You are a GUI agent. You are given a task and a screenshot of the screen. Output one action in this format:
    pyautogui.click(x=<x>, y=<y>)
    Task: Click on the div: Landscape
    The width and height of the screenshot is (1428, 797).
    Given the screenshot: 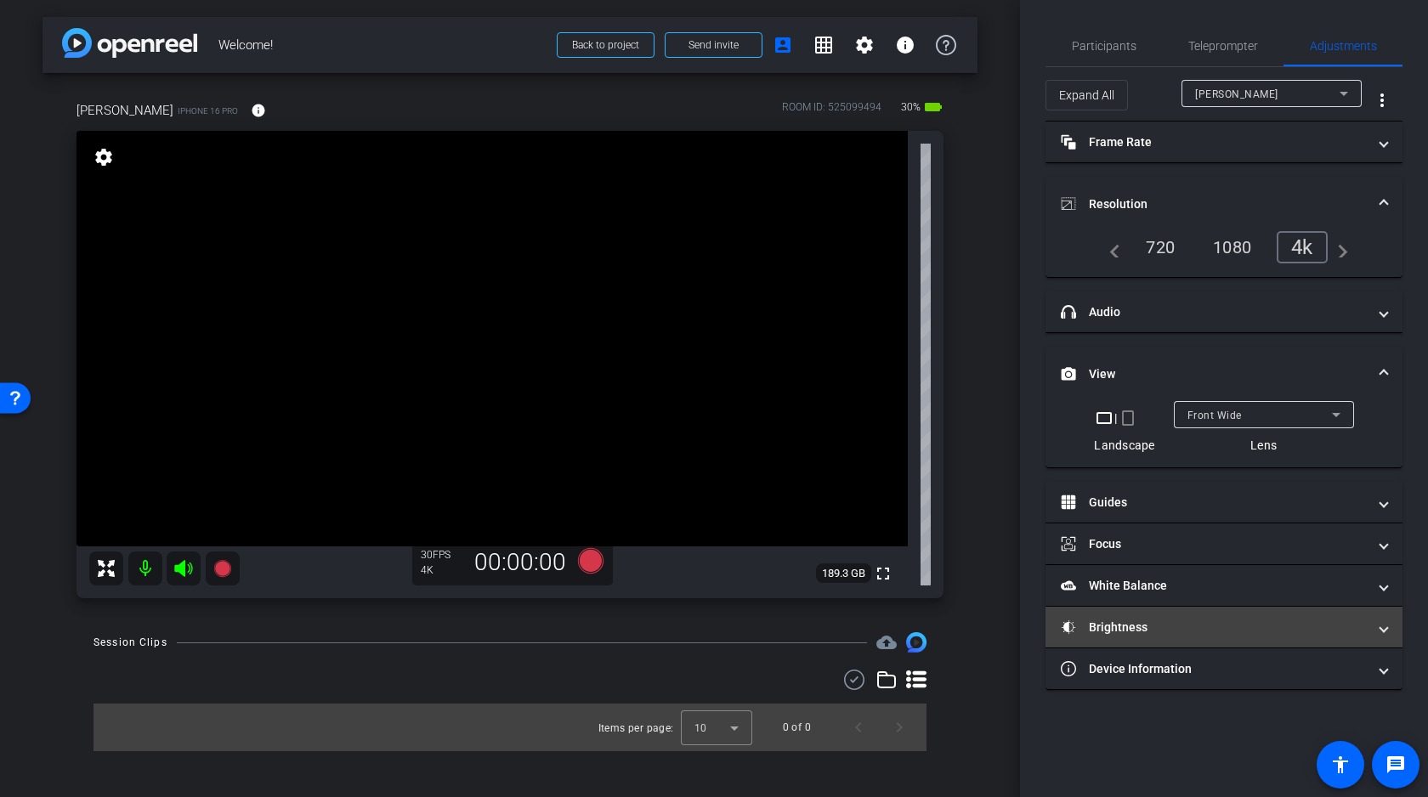 What is the action you would take?
    pyautogui.click(x=1124, y=445)
    